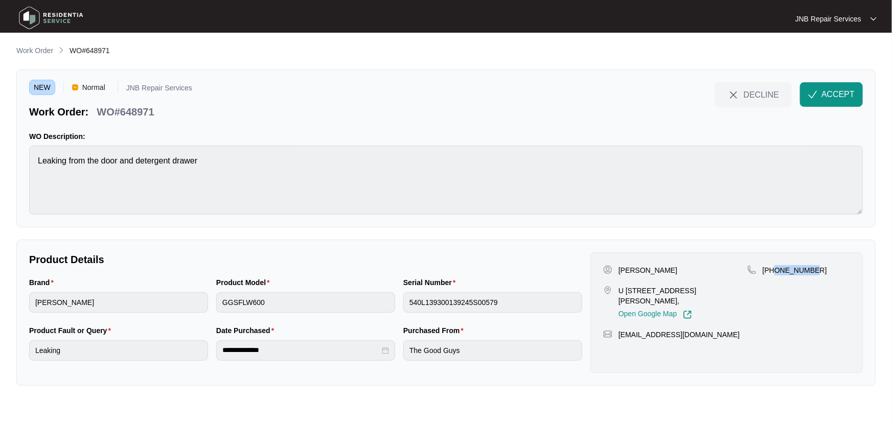 The width and height of the screenshot is (892, 423). I want to click on span: ACCEPT, so click(838, 95).